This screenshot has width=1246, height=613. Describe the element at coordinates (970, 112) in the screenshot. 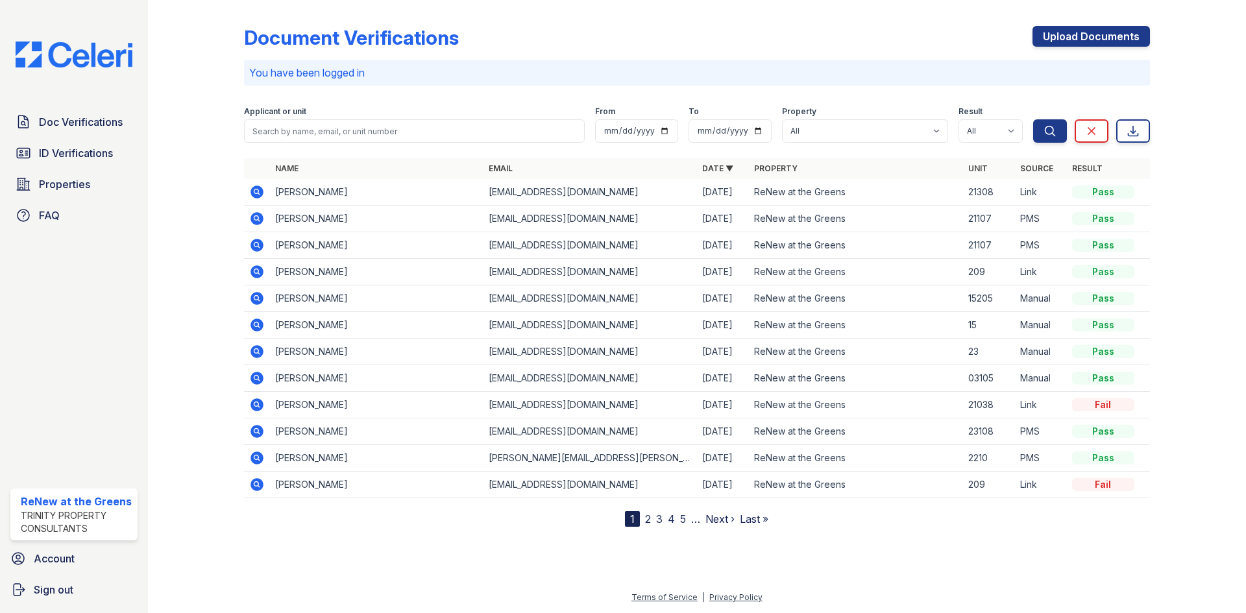

I see `label: Result` at that location.